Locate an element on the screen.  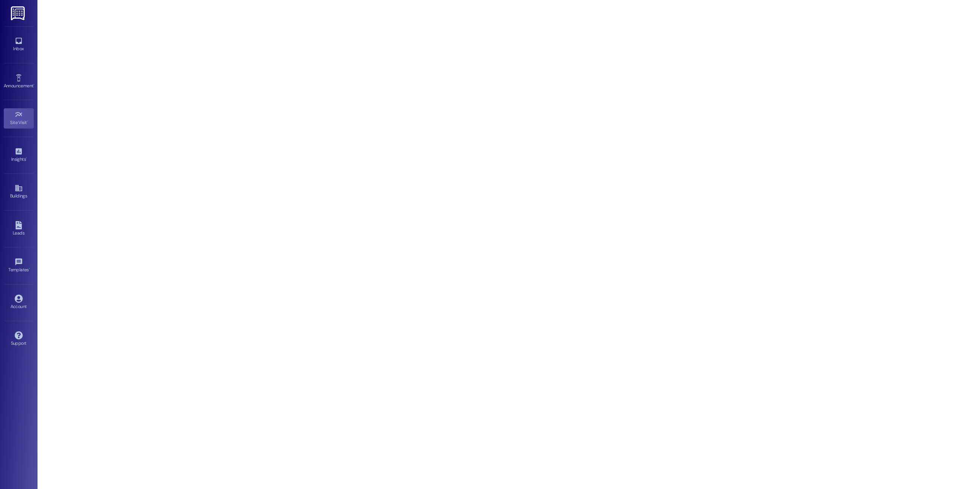
a: Site Visit • is located at coordinates (19, 118).